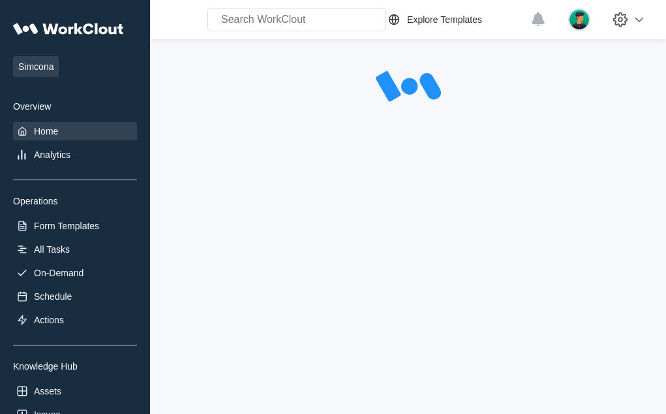 The image size is (666, 414). I want to click on a: Form Templates, so click(75, 226).